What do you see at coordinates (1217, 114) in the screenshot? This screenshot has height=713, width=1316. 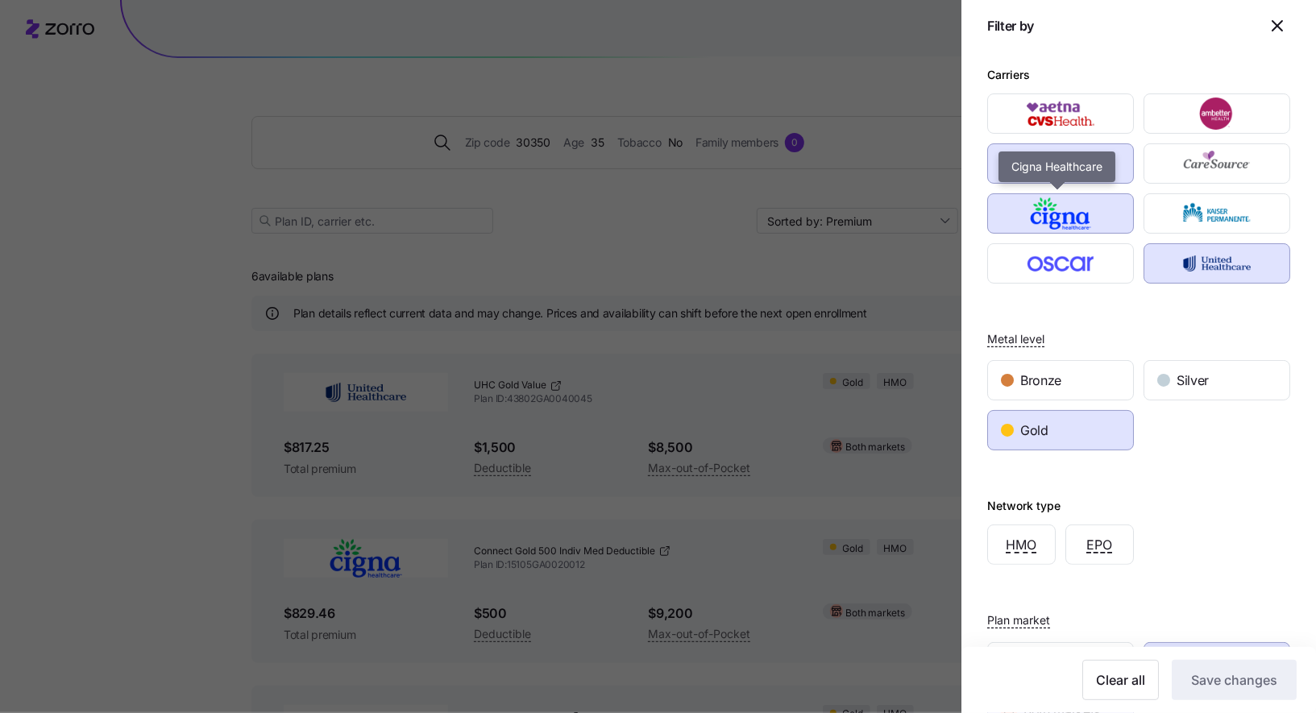 I see `img: Ambetter` at bounding box center [1217, 114].